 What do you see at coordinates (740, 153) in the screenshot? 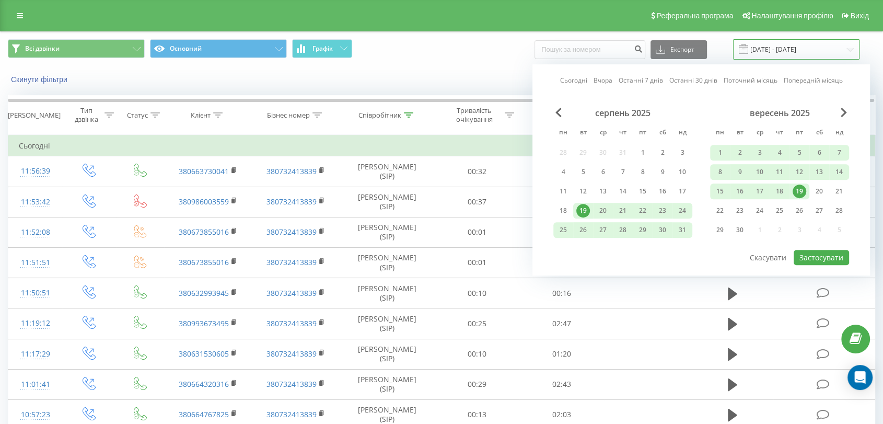
I see `div: вт 2 вер 2025 р.` at bounding box center [740, 153].